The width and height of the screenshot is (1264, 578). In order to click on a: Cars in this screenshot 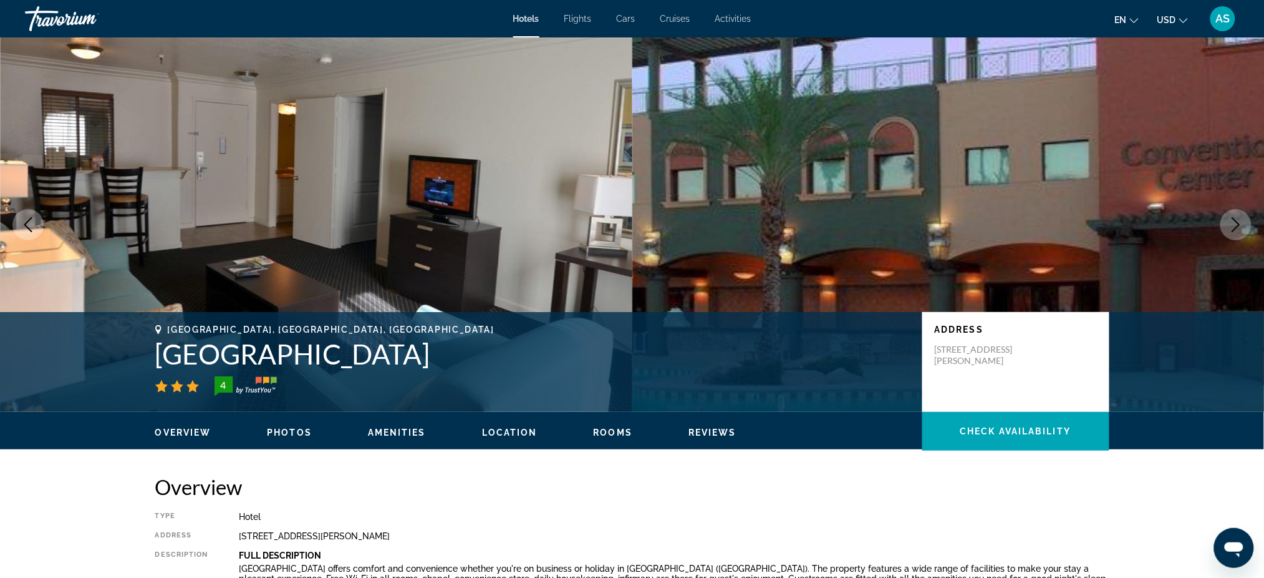, I will do `click(626, 19)`.